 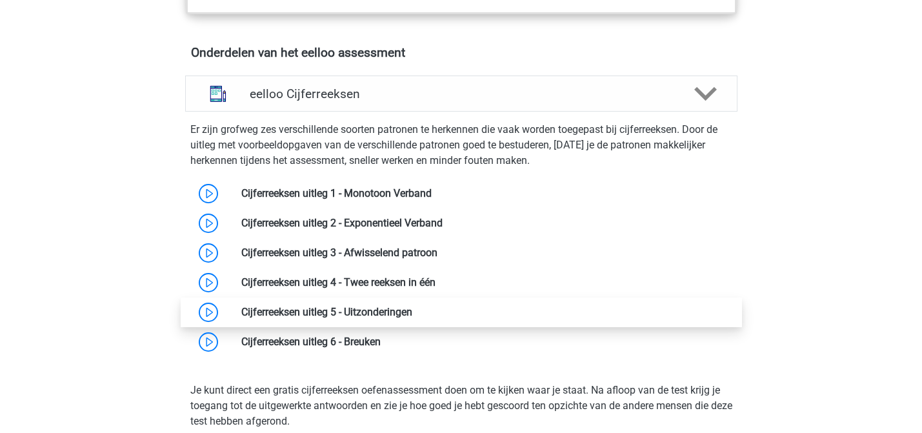 What do you see at coordinates (484, 283) in the screenshot?
I see `div: Cijferreeksen uitleg 4 - Twee reeksen in één` at bounding box center [484, 283].